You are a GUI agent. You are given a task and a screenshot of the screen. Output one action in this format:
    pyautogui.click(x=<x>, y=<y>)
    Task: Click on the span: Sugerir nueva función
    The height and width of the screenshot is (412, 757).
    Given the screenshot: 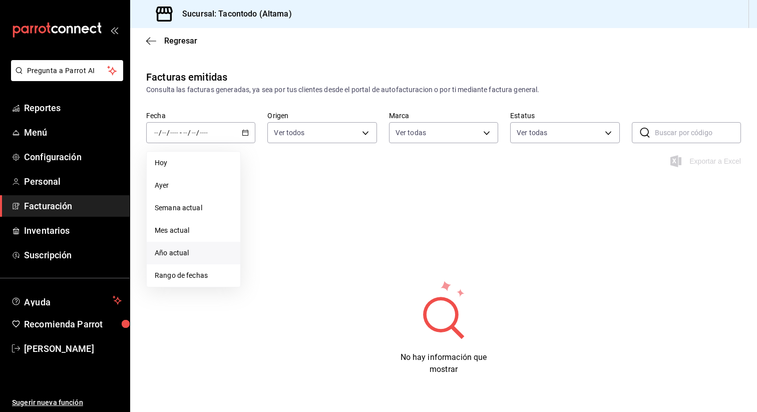 What is the action you would take?
    pyautogui.click(x=67, y=403)
    